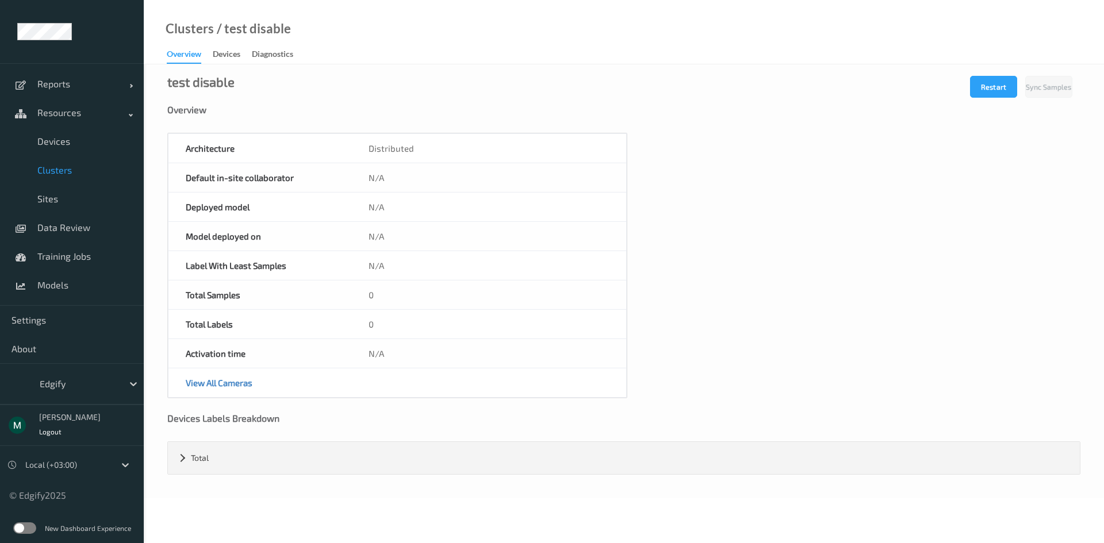  What do you see at coordinates (278, 55) in the screenshot?
I see `a: Diagnostics` at bounding box center [278, 55].